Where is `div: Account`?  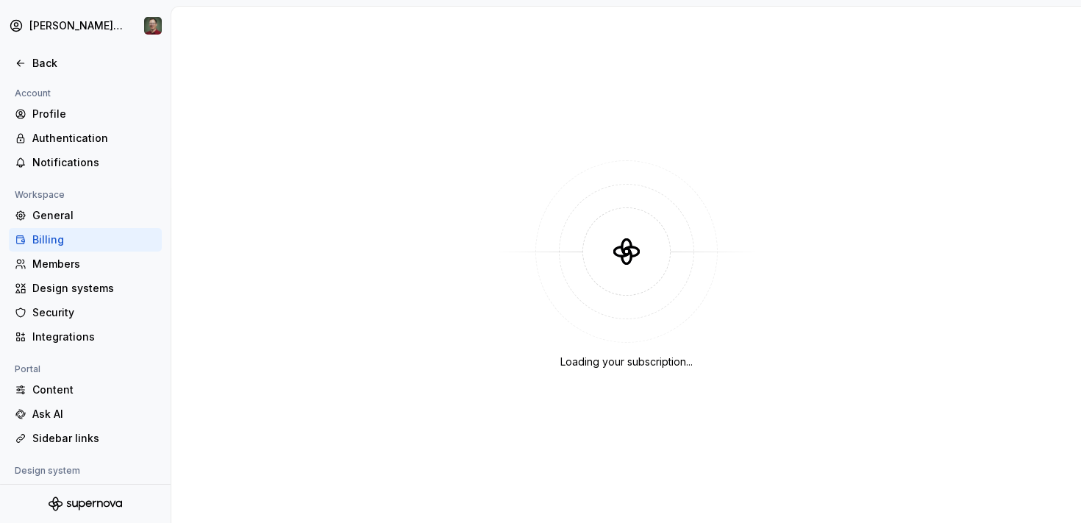 div: Account is located at coordinates (32, 93).